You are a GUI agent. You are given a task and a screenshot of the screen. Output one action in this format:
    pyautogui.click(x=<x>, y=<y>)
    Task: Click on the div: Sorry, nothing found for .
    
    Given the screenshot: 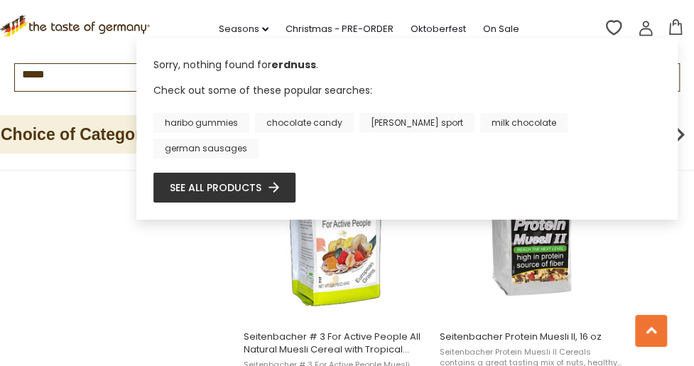 What is the action you would take?
    pyautogui.click(x=407, y=70)
    